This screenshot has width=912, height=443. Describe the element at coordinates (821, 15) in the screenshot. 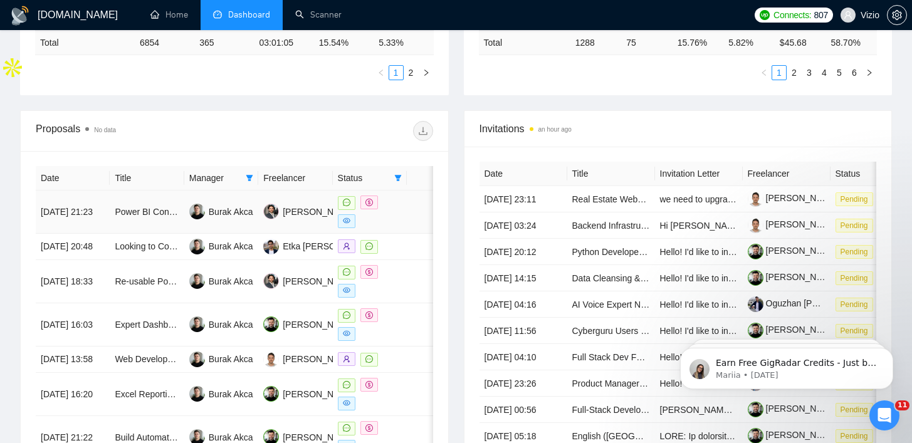

I see `span: 807` at that location.